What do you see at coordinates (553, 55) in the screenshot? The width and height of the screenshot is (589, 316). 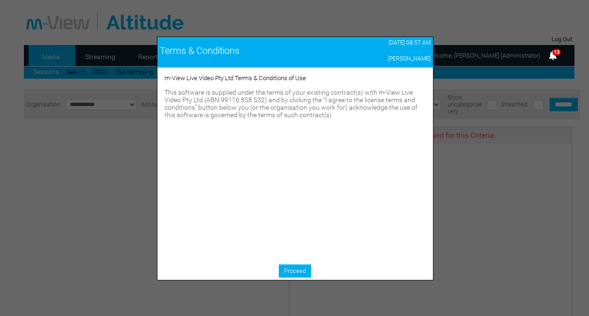 I see `img: bell25.png` at bounding box center [553, 55].